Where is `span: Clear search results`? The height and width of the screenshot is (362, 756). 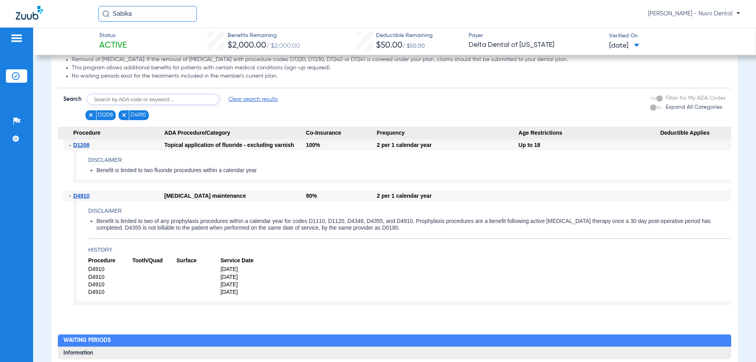
span: Clear search results is located at coordinates (253, 99).